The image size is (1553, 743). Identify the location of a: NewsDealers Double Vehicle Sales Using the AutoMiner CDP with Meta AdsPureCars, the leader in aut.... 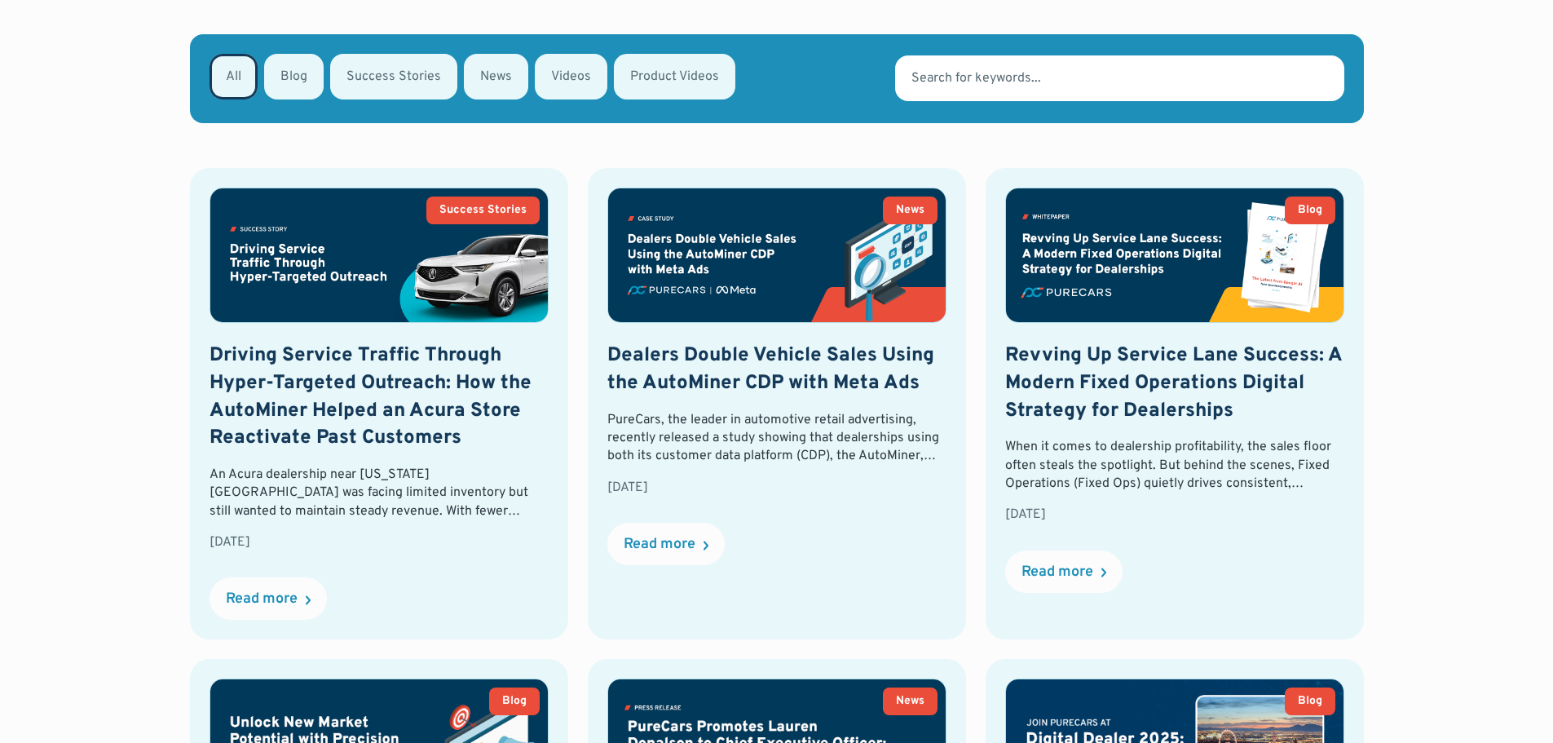
(777, 404).